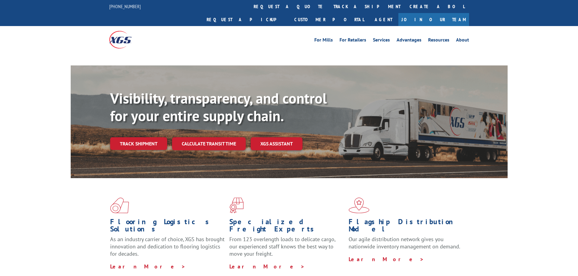 Image resolution: width=578 pixels, height=276 pixels. I want to click on b: Visibility, transparency, and control for your entire supply chain., so click(218, 107).